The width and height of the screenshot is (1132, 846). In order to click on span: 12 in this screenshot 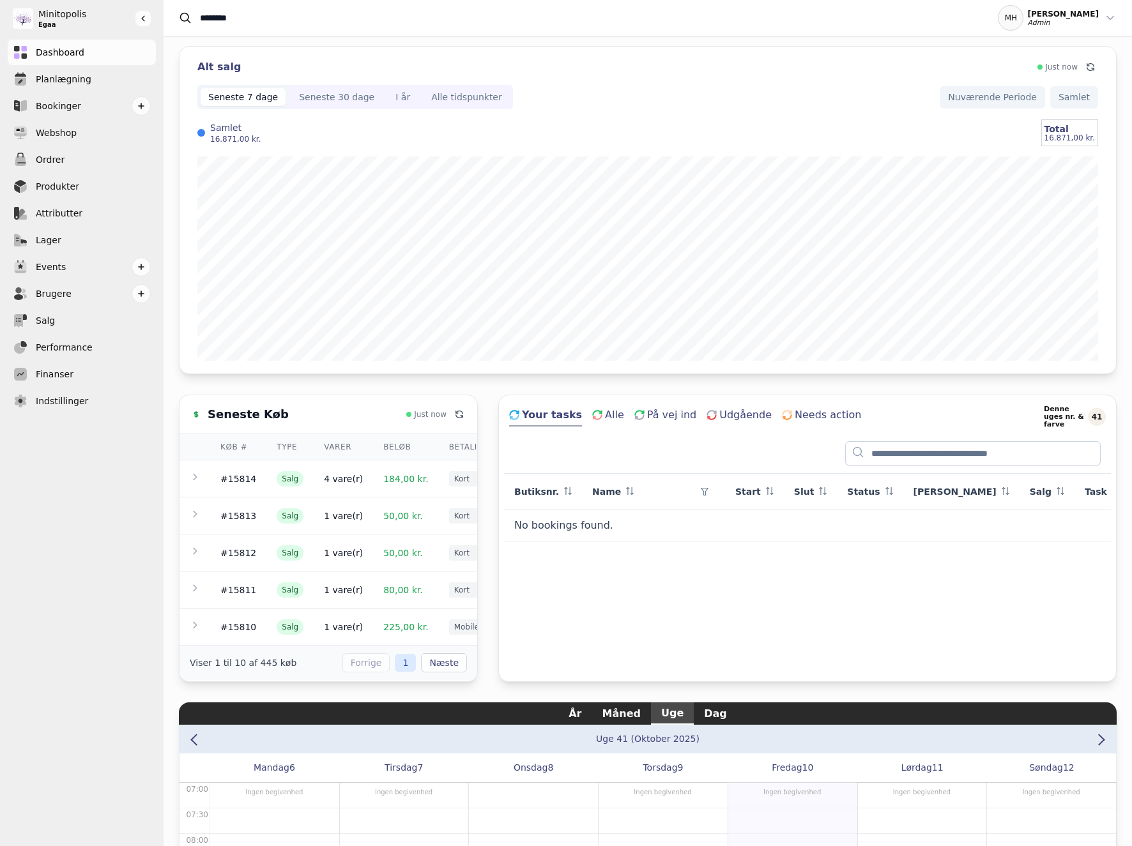, I will do `click(1069, 768)`.